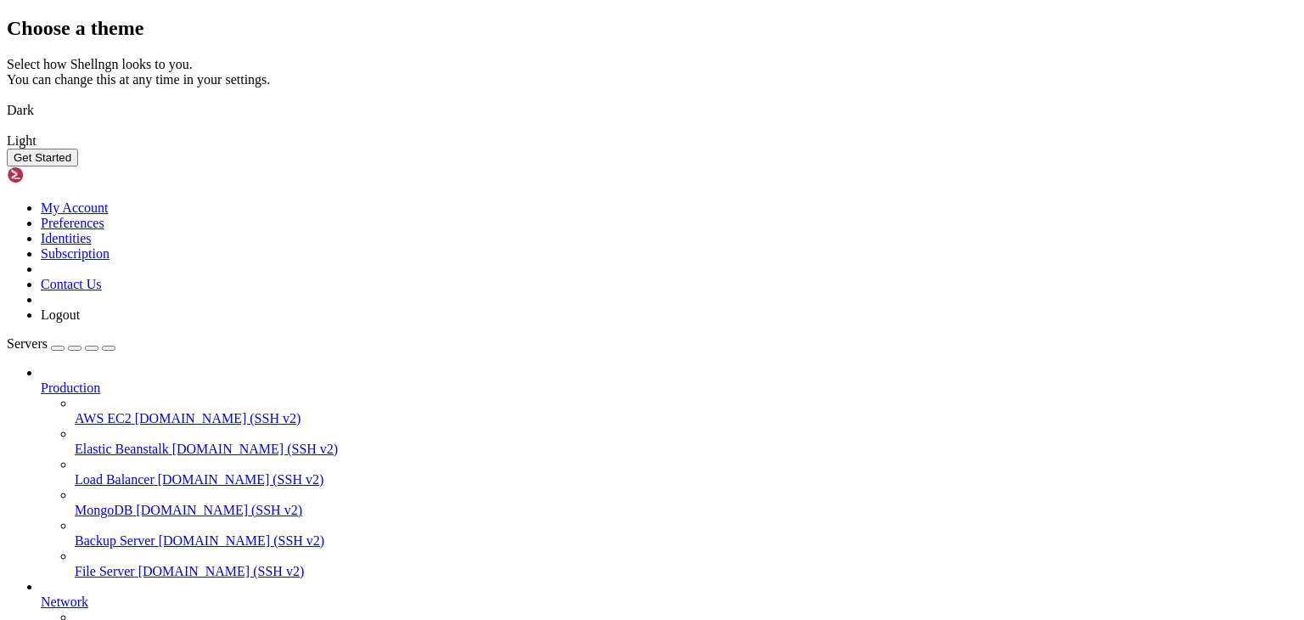 Image resolution: width=1304 pixels, height=620 pixels. I want to click on a: Identities, so click(66, 238).